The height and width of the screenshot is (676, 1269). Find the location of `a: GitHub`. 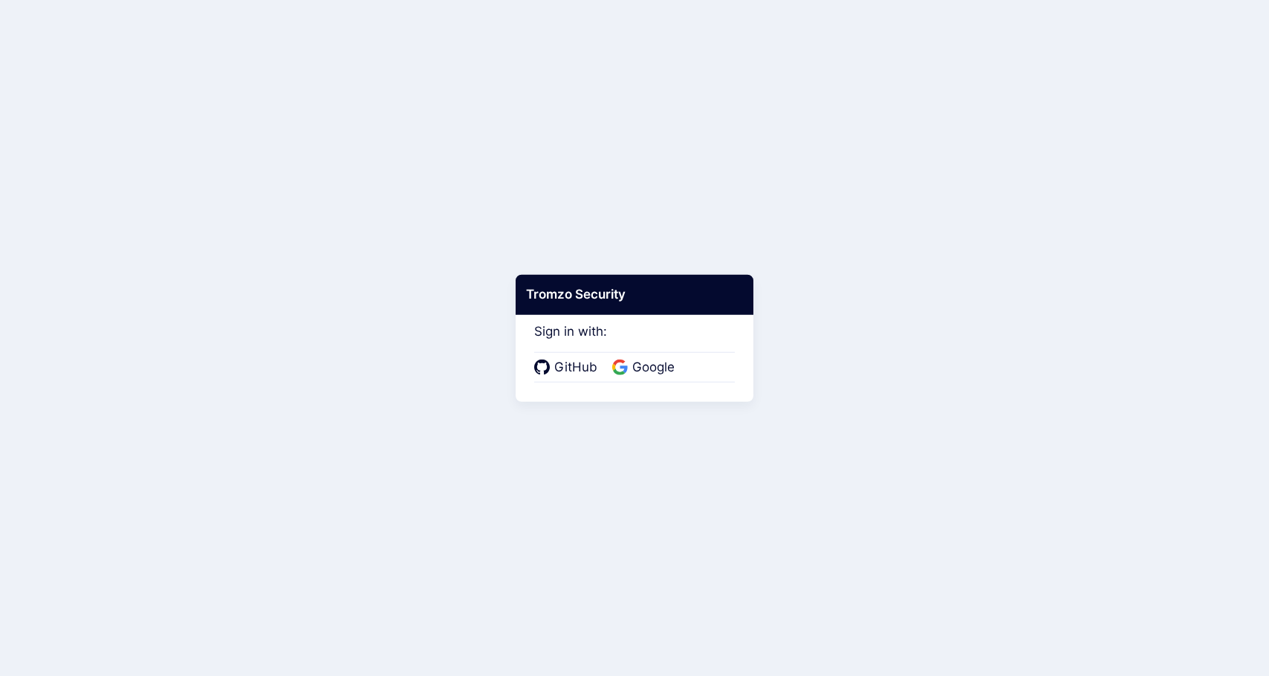

a: GitHub is located at coordinates (568, 368).